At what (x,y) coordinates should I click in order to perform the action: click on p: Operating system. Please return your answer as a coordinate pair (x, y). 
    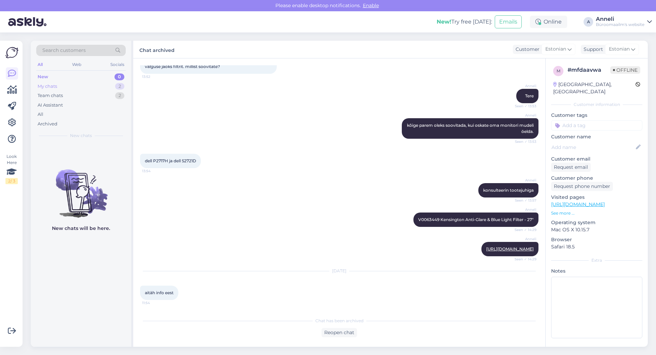
    Looking at the image, I should click on (597, 223).